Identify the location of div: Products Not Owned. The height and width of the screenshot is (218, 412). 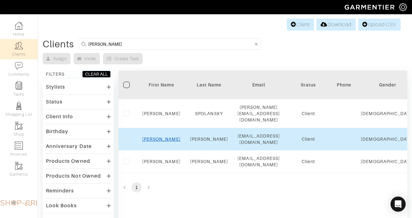
(73, 176).